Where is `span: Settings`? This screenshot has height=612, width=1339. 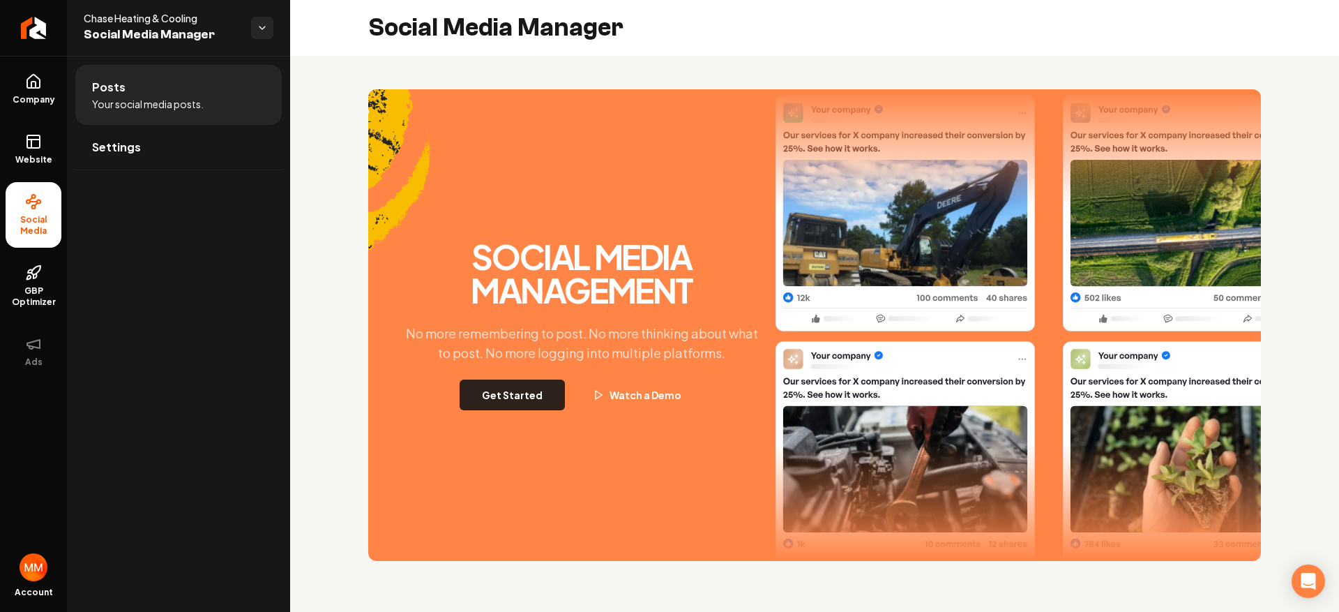 span: Settings is located at coordinates (116, 147).